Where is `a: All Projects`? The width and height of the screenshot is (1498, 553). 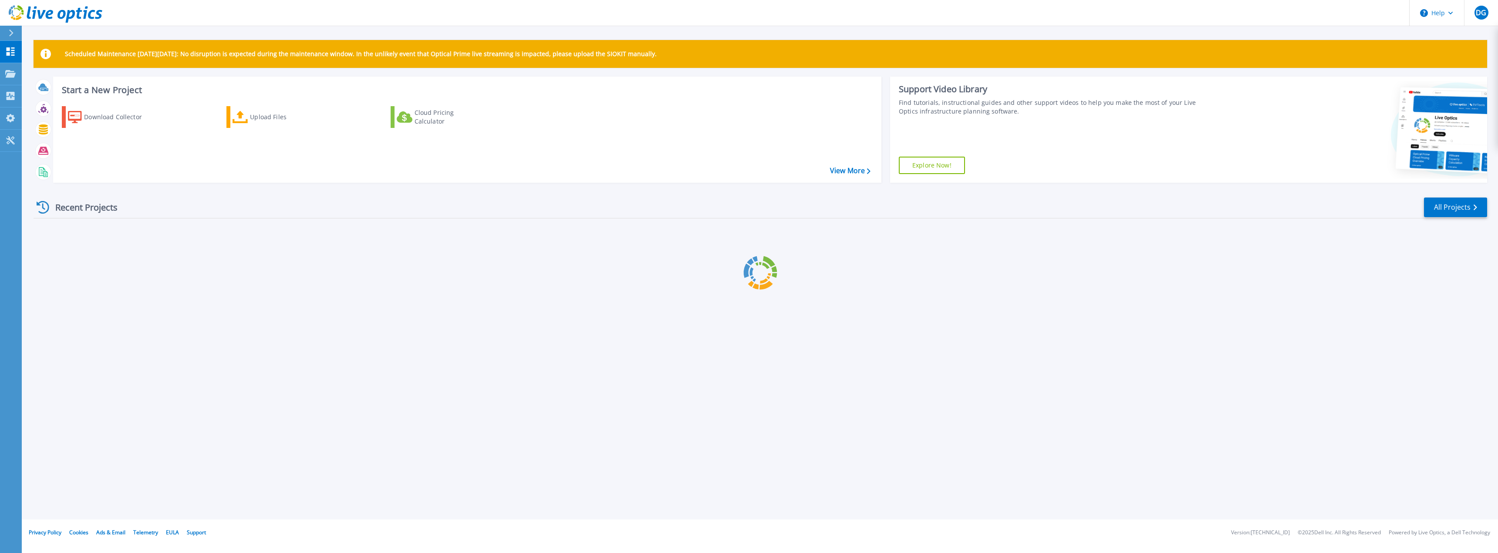
a: All Projects is located at coordinates (1455, 207).